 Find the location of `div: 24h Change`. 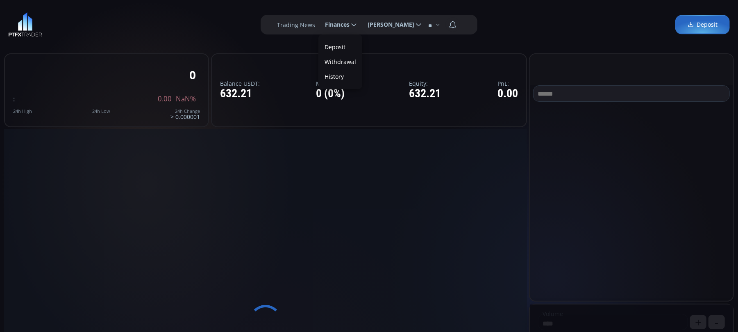

div: 24h Change is located at coordinates (185, 111).